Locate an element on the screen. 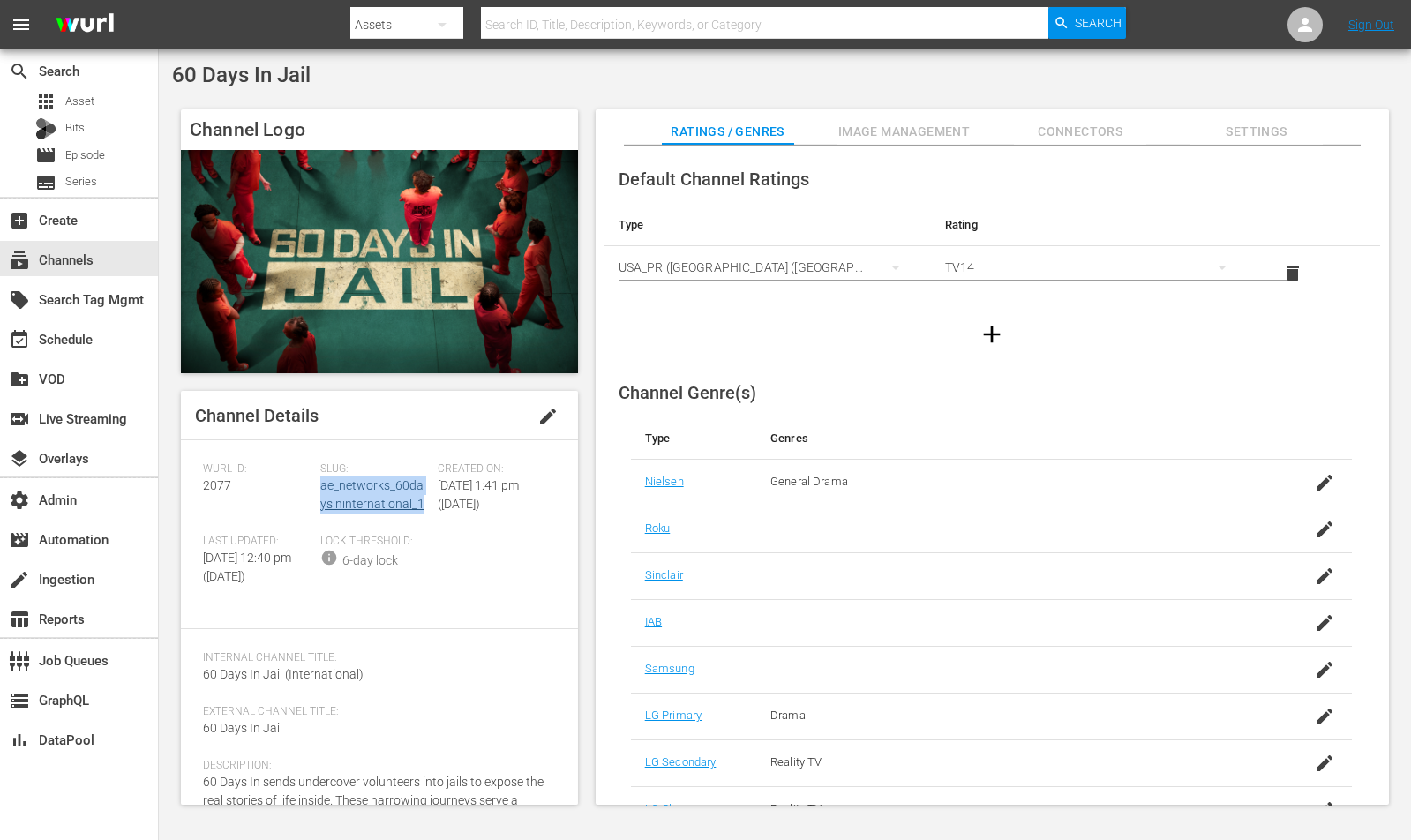  span: Create is located at coordinates (20, 221).